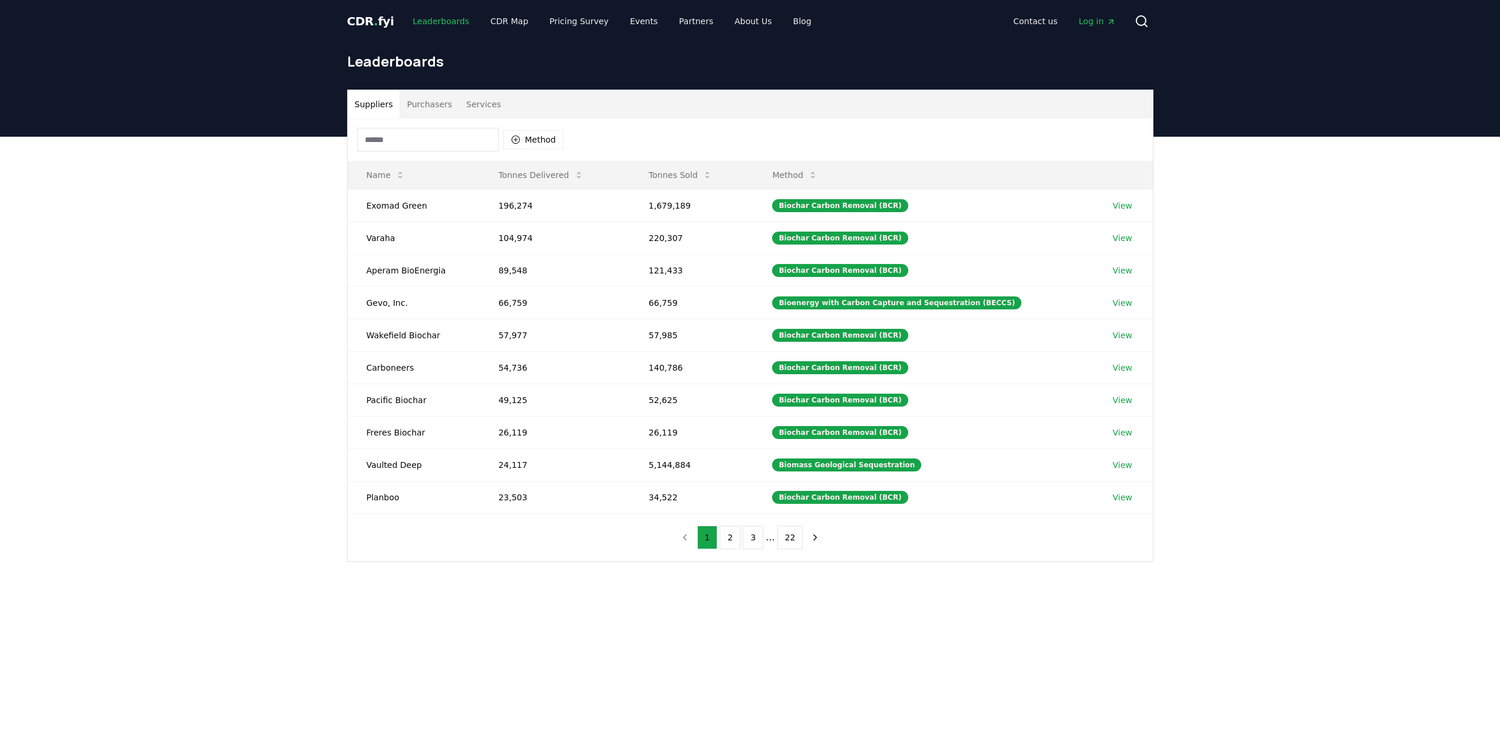 The width and height of the screenshot is (1500, 749). Describe the element at coordinates (554, 400) in the screenshot. I see `td: 49,125` at that location.